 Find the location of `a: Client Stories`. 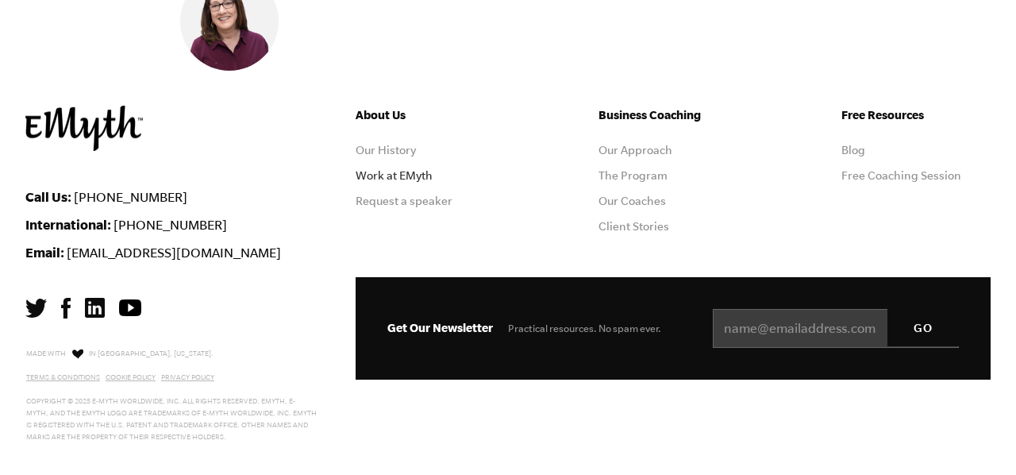

a: Client Stories is located at coordinates (634, 226).